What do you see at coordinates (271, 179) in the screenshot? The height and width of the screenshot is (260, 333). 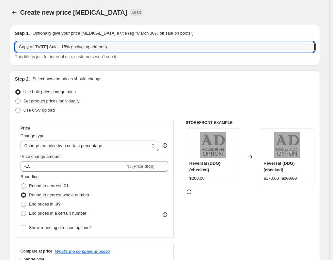 I see `div: $170.00` at bounding box center [271, 179].